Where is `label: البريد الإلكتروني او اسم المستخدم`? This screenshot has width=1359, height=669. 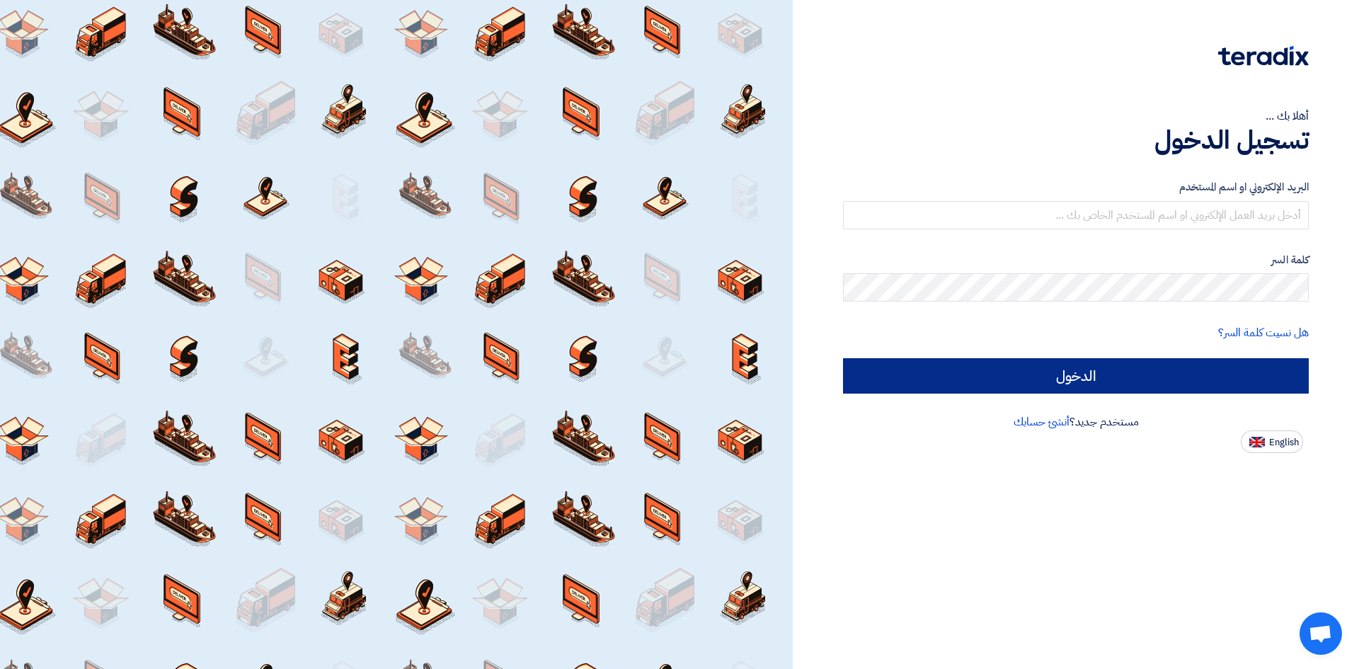
label: البريد الإلكتروني او اسم المستخدم is located at coordinates (1076, 187).